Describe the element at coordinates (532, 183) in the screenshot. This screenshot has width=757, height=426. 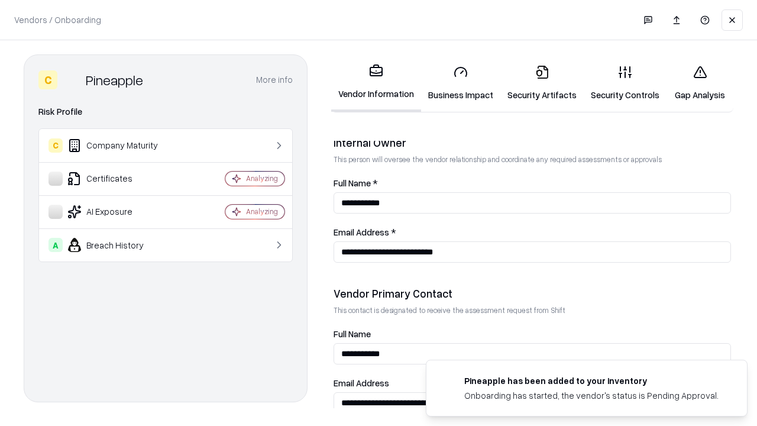
I see `label: Full Name *` at that location.